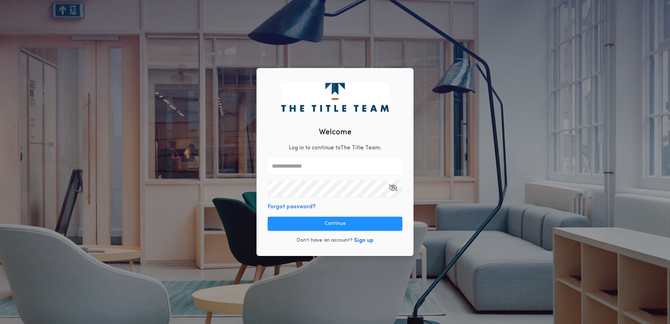 This screenshot has height=324, width=670. What do you see at coordinates (335, 148) in the screenshot?
I see `p: Log in to continue to The Title Team .` at bounding box center [335, 148].